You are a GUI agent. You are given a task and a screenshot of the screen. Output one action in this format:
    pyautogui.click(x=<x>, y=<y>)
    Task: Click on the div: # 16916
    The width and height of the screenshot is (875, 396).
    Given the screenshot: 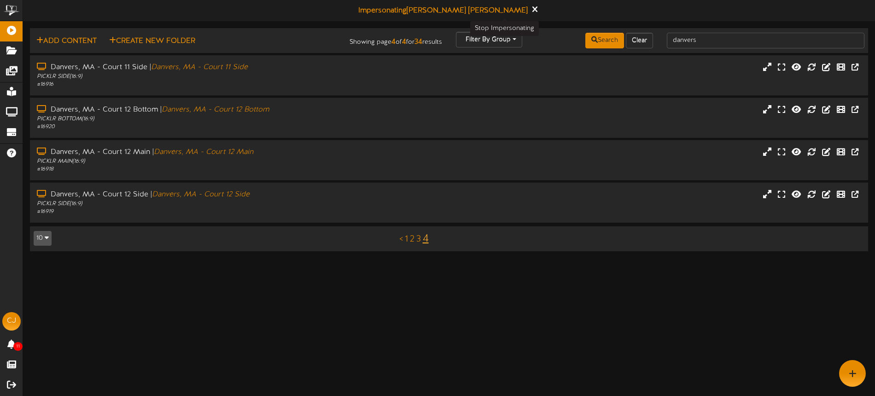 What is the action you would take?
    pyautogui.click(x=204, y=84)
    